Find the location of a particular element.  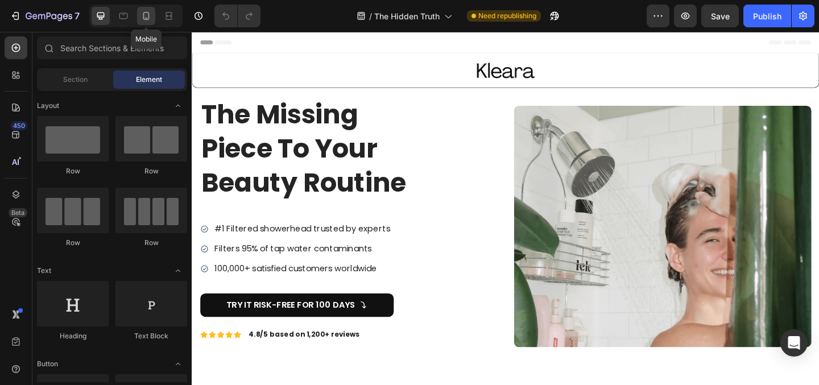

div: Undo/Redo is located at coordinates (237, 16).